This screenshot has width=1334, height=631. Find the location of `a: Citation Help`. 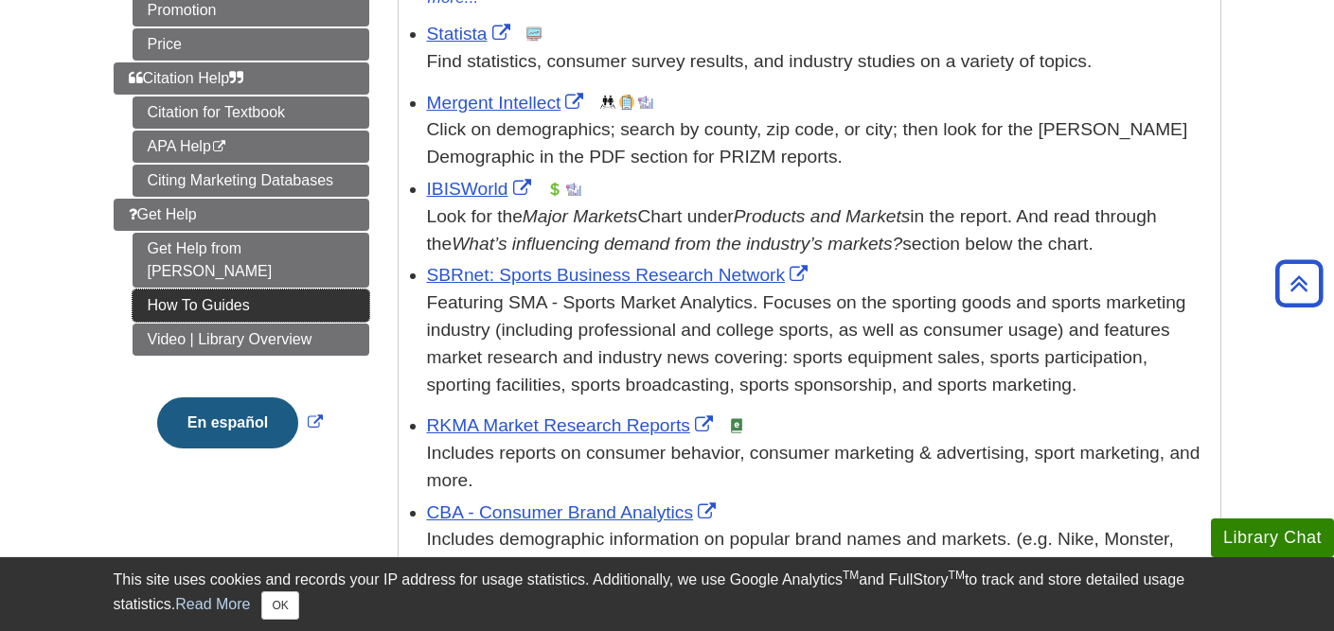

a: Citation Help is located at coordinates (241, 79).